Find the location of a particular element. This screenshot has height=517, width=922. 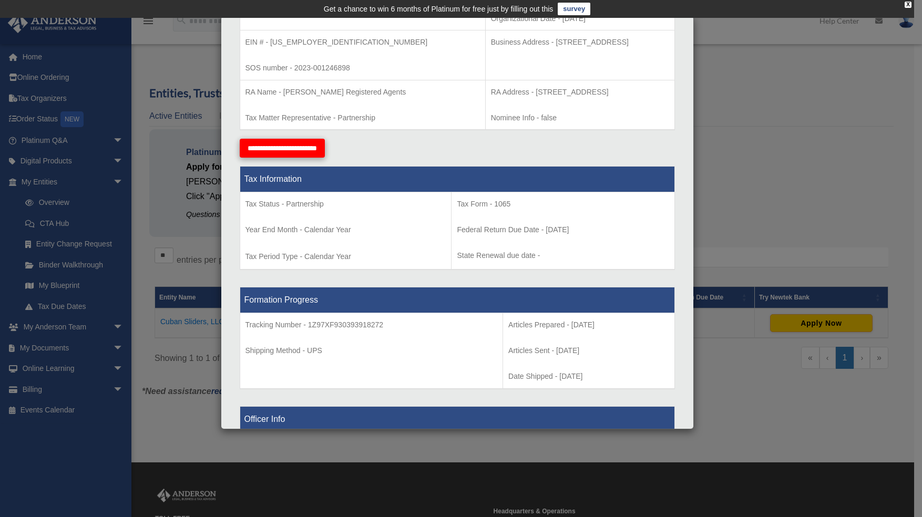

th: Tax Information is located at coordinates (457, 179).